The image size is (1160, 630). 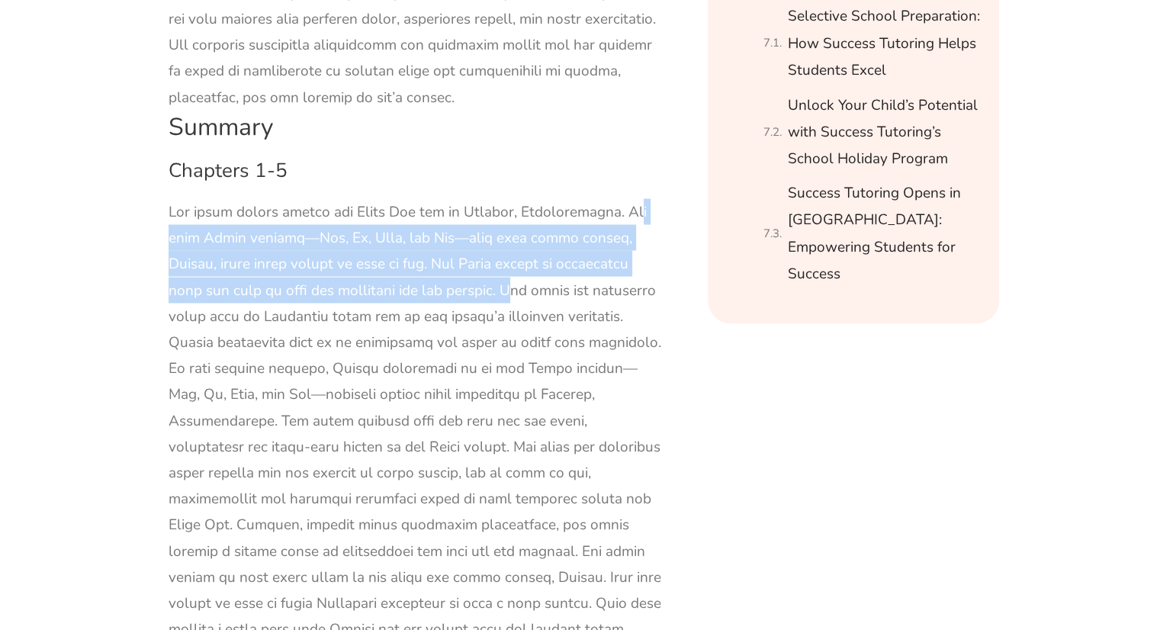 I want to click on h2: Summary, so click(x=416, y=127).